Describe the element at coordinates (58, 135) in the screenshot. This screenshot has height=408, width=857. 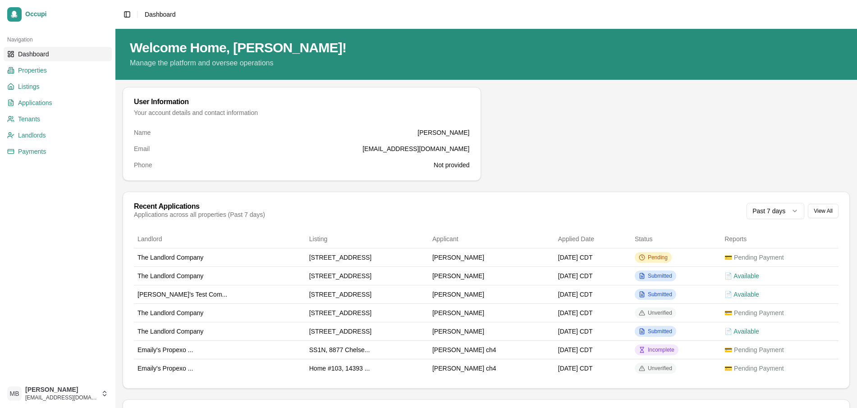
I see `a: Landlords` at that location.